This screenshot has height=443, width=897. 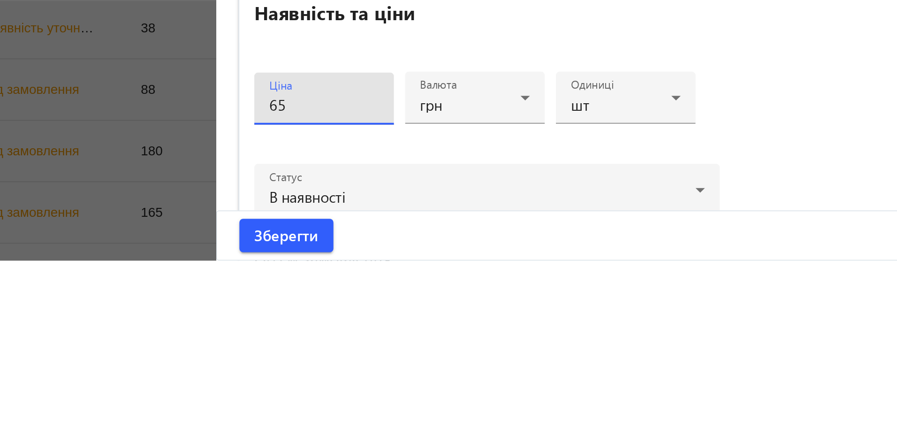 What do you see at coordinates (673, 320) in the screenshot?
I see `mat-expansion-panel-header: Наявність та ціни` at bounding box center [673, 320].